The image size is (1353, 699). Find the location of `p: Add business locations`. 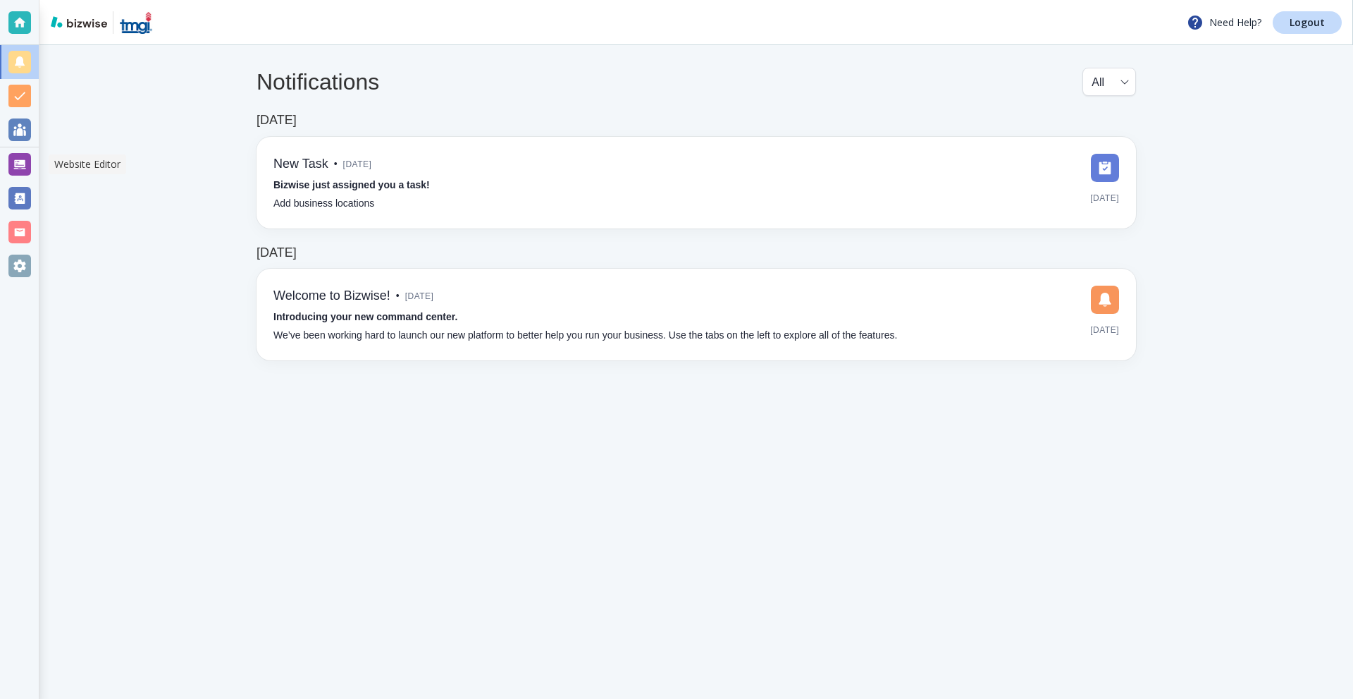

p: Add business locations is located at coordinates (324, 204).